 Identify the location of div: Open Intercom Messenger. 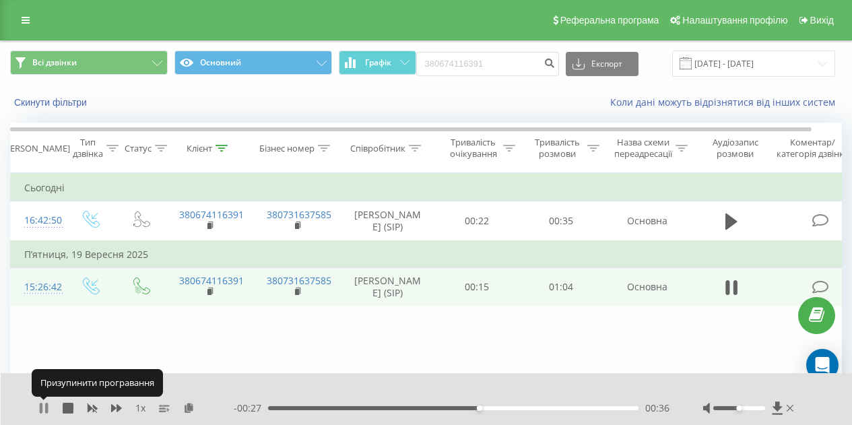
(822, 365).